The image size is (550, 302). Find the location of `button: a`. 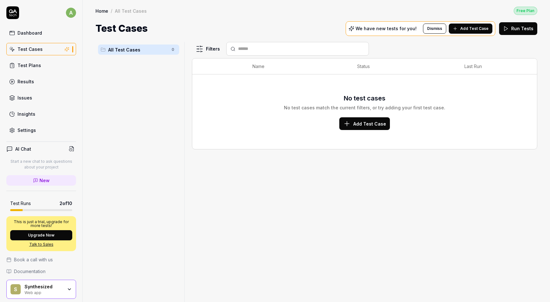

button: a is located at coordinates (71, 13).